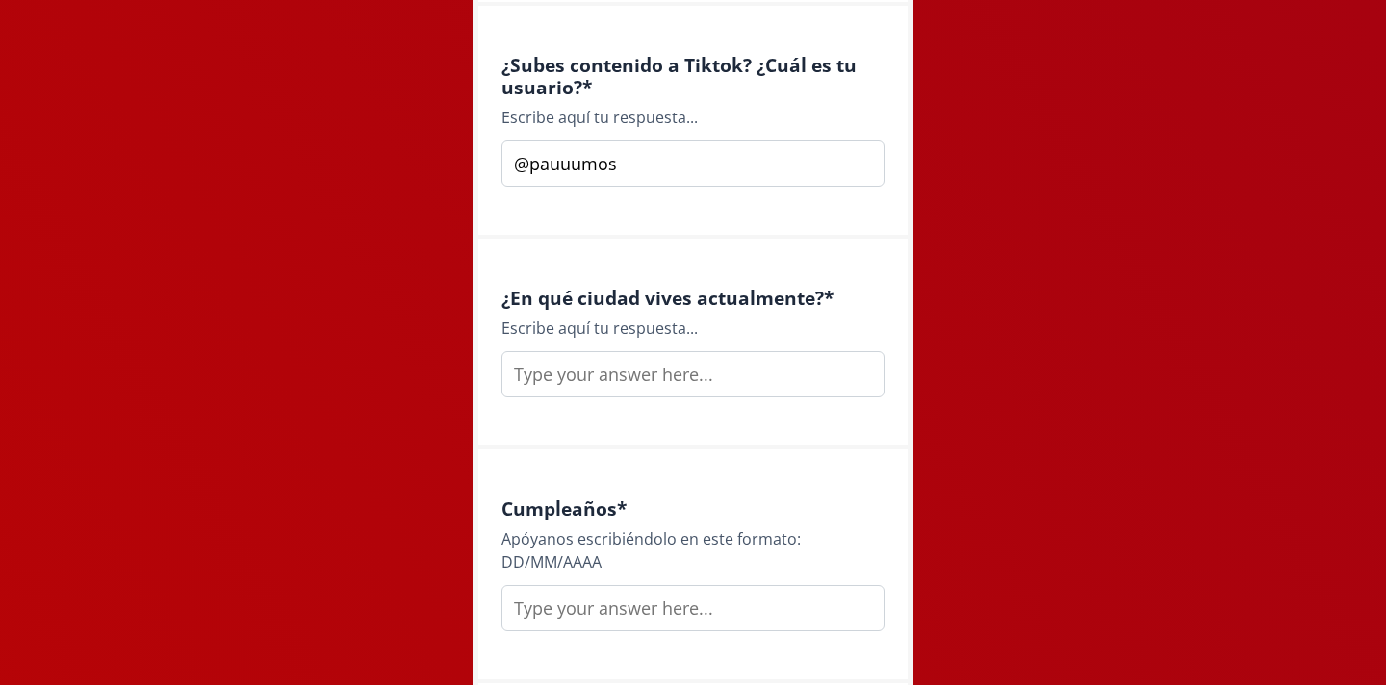  I want to click on h4: ¿En qué ciudad vives actualmente? *, so click(693, 297).